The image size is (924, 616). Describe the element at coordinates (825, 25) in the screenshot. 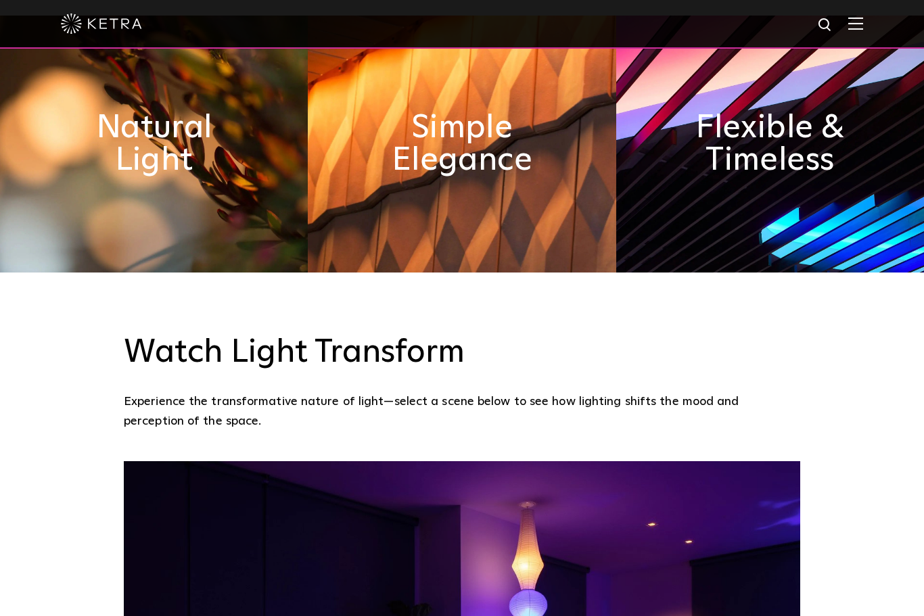

I see `img: search icon` at that location.